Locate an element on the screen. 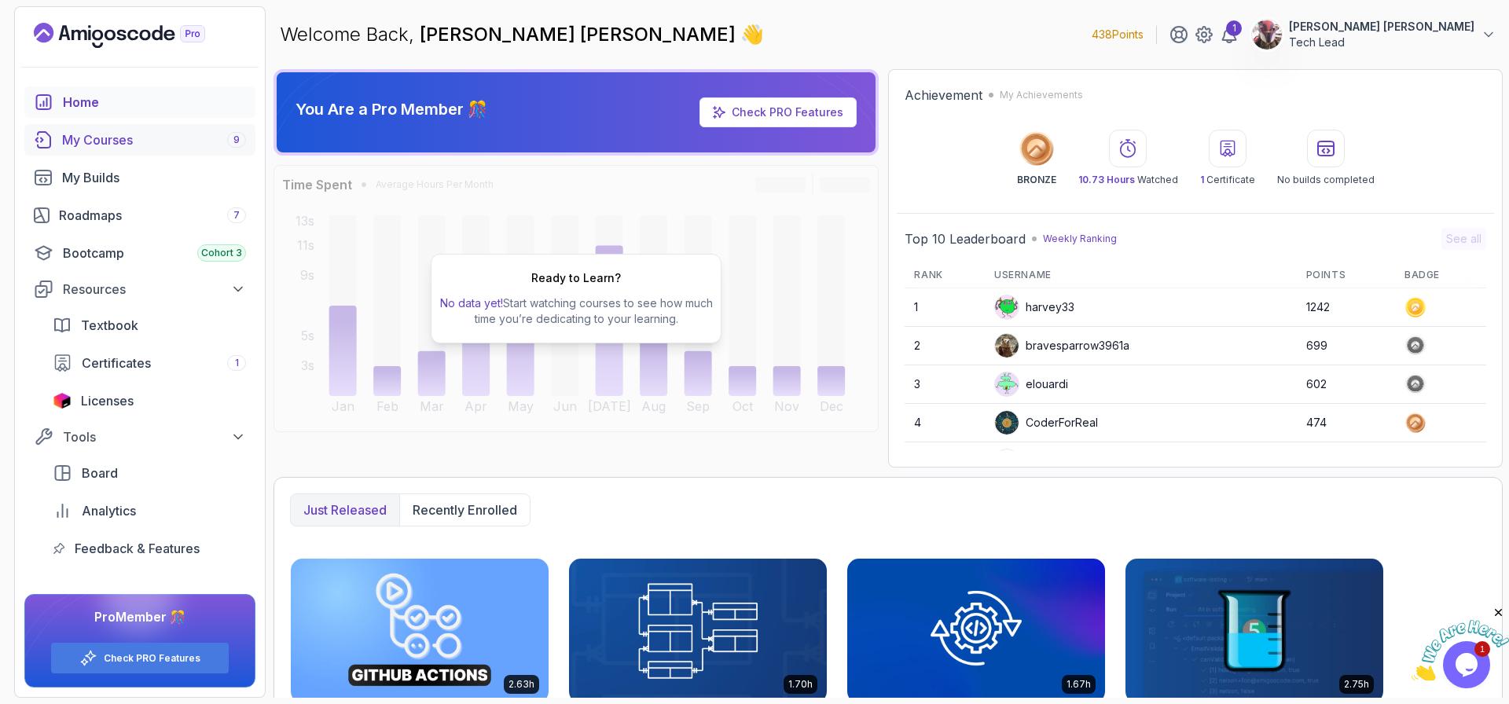 Image resolution: width=1509 pixels, height=704 pixels. p: Weekly Ranking is located at coordinates (1080, 239).